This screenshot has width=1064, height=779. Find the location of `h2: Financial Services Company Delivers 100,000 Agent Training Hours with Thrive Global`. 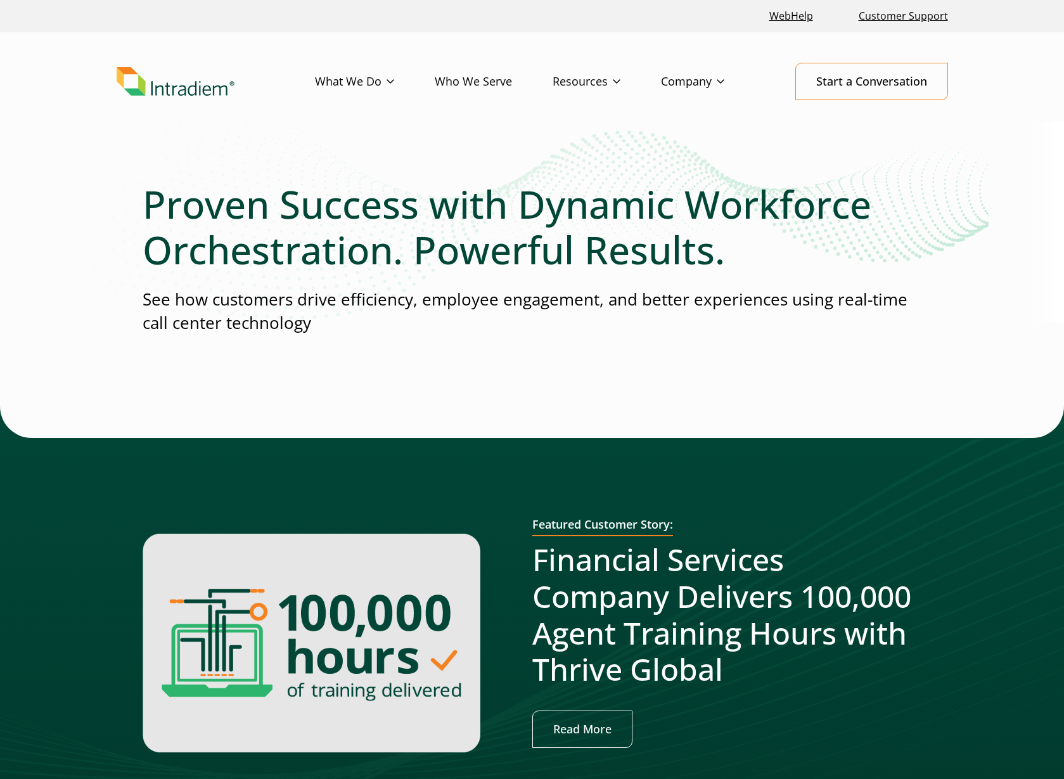

h2: Financial Services Company Delivers 100,000 Agent Training Hours with Thrive Global is located at coordinates (727, 614).